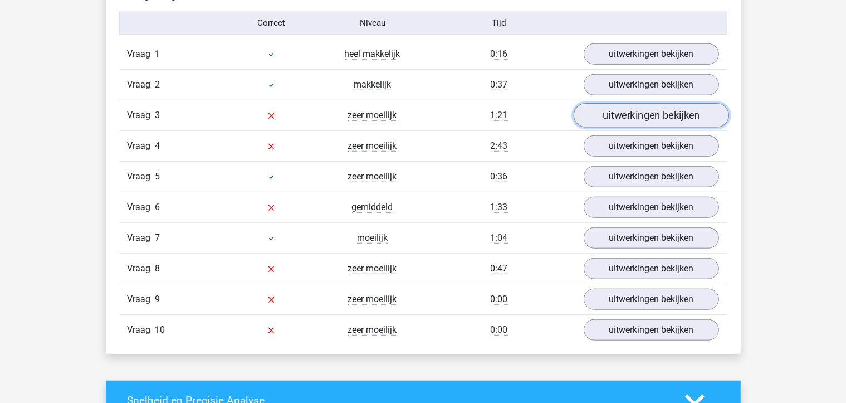 This screenshot has width=846, height=403. Describe the element at coordinates (499, 54) in the screenshot. I see `span: 0:16` at that location.